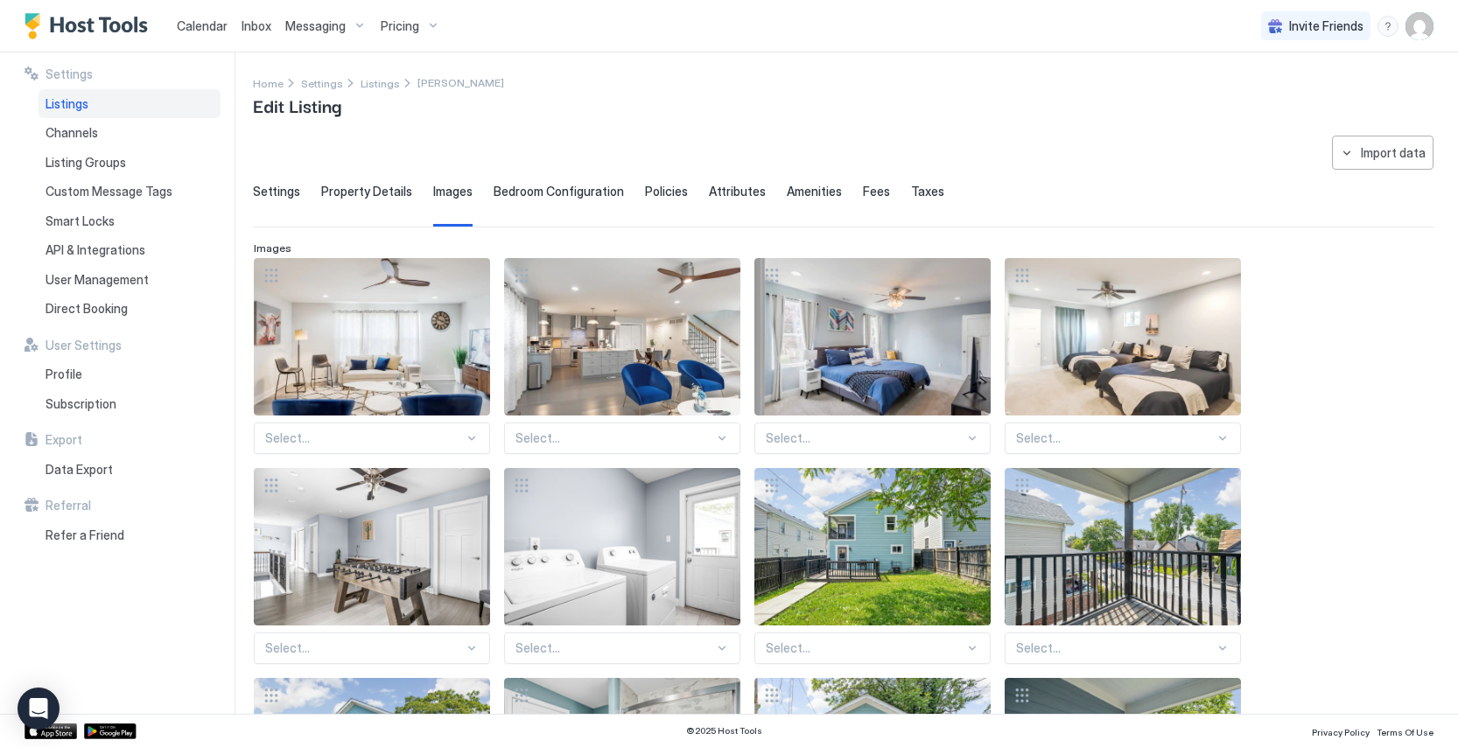 This screenshot has height=747, width=1458. I want to click on a: Host Tools Logo, so click(90, 26).